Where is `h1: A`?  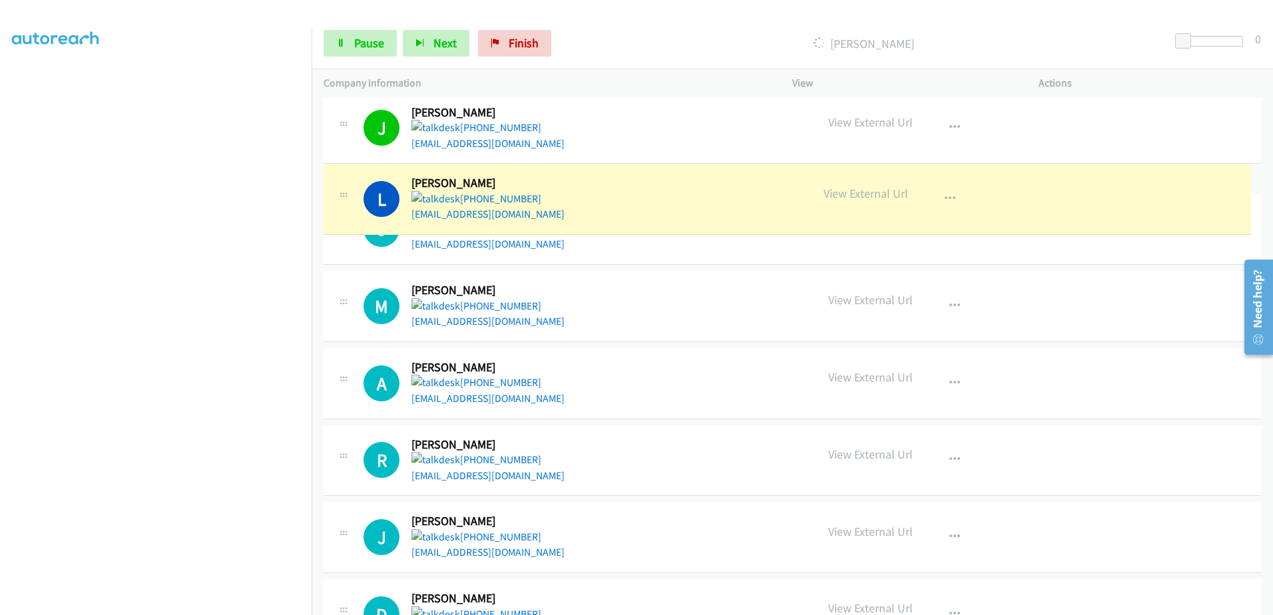 h1: A is located at coordinates (381, 383).